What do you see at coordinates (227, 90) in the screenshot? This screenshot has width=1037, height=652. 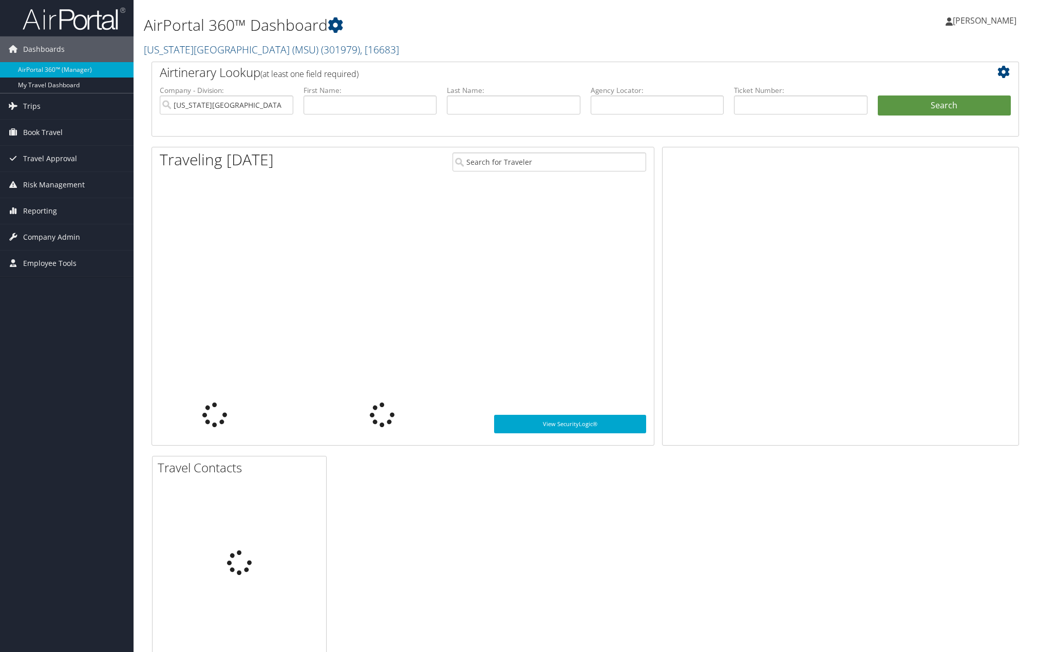 I see `label: Company - Division:` at bounding box center [227, 90].